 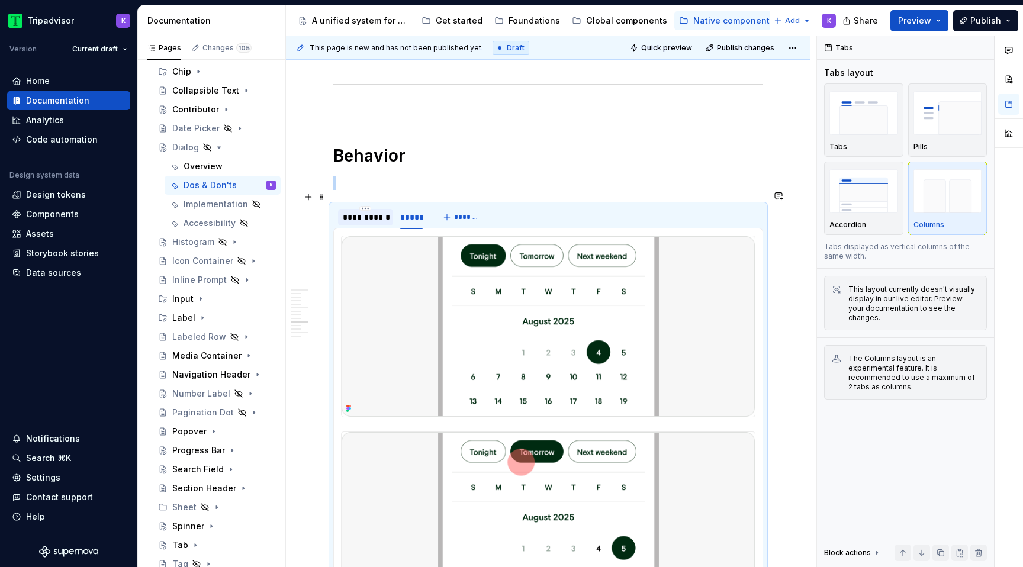 I want to click on a: Get started, so click(x=452, y=21).